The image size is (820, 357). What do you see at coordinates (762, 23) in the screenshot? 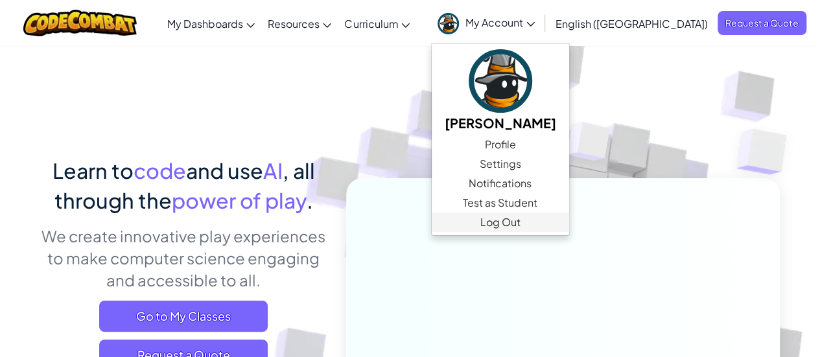
I see `span: Request a Quote` at bounding box center [762, 23].